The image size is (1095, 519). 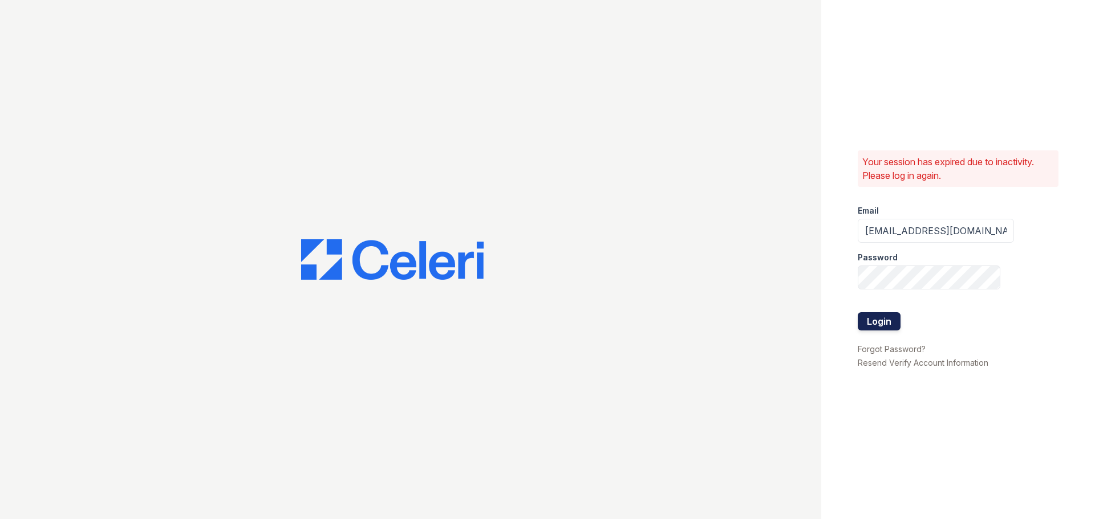 What do you see at coordinates (958, 169) in the screenshot?
I see `p: Your session has expired due to inactivity. Please log in again.` at bounding box center [958, 169].